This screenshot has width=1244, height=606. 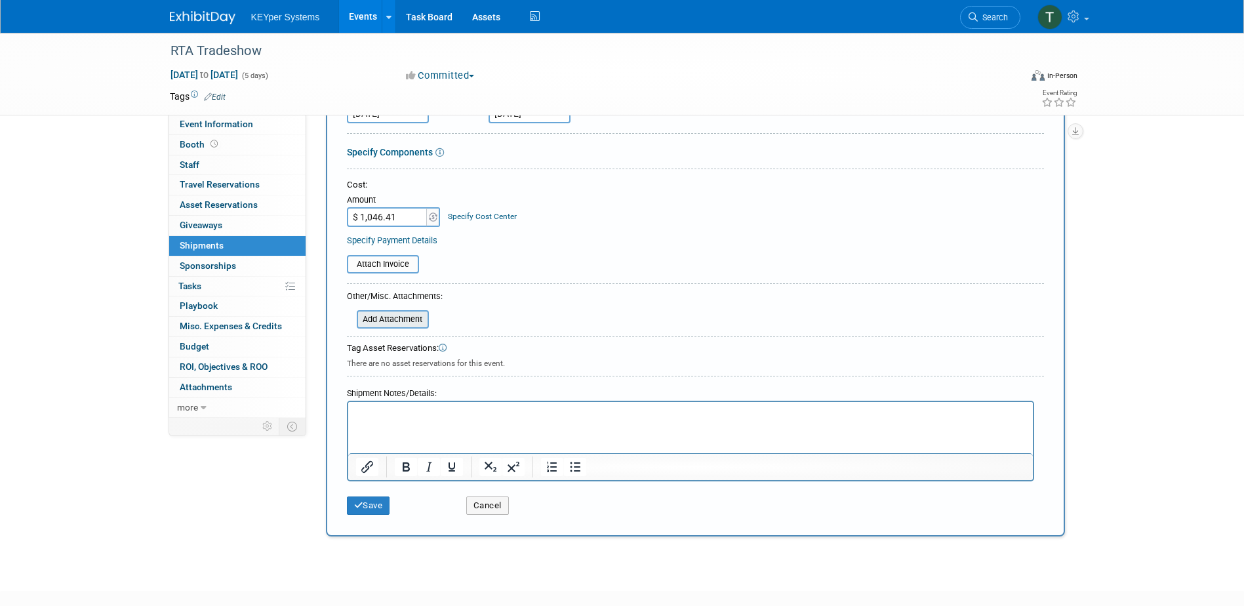 I want to click on img: Tyler Wetherington, so click(x=1050, y=17).